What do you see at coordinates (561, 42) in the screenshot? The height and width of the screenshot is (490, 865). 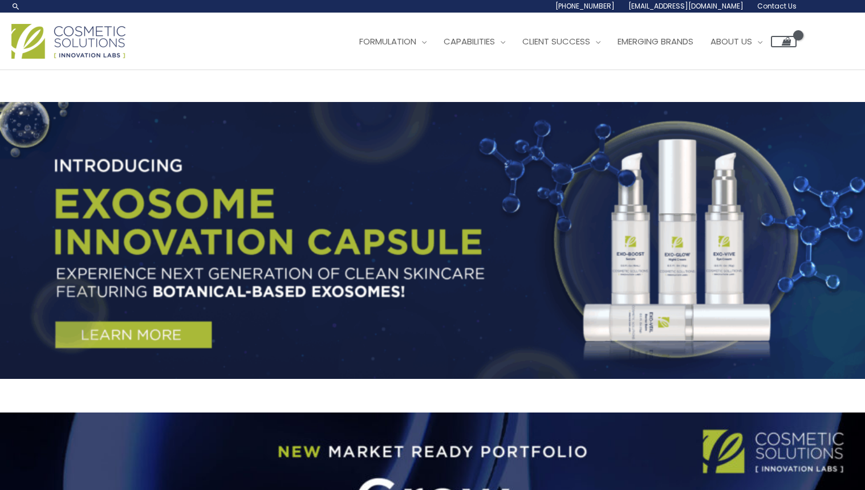 I see `a: Client Success` at bounding box center [561, 42].